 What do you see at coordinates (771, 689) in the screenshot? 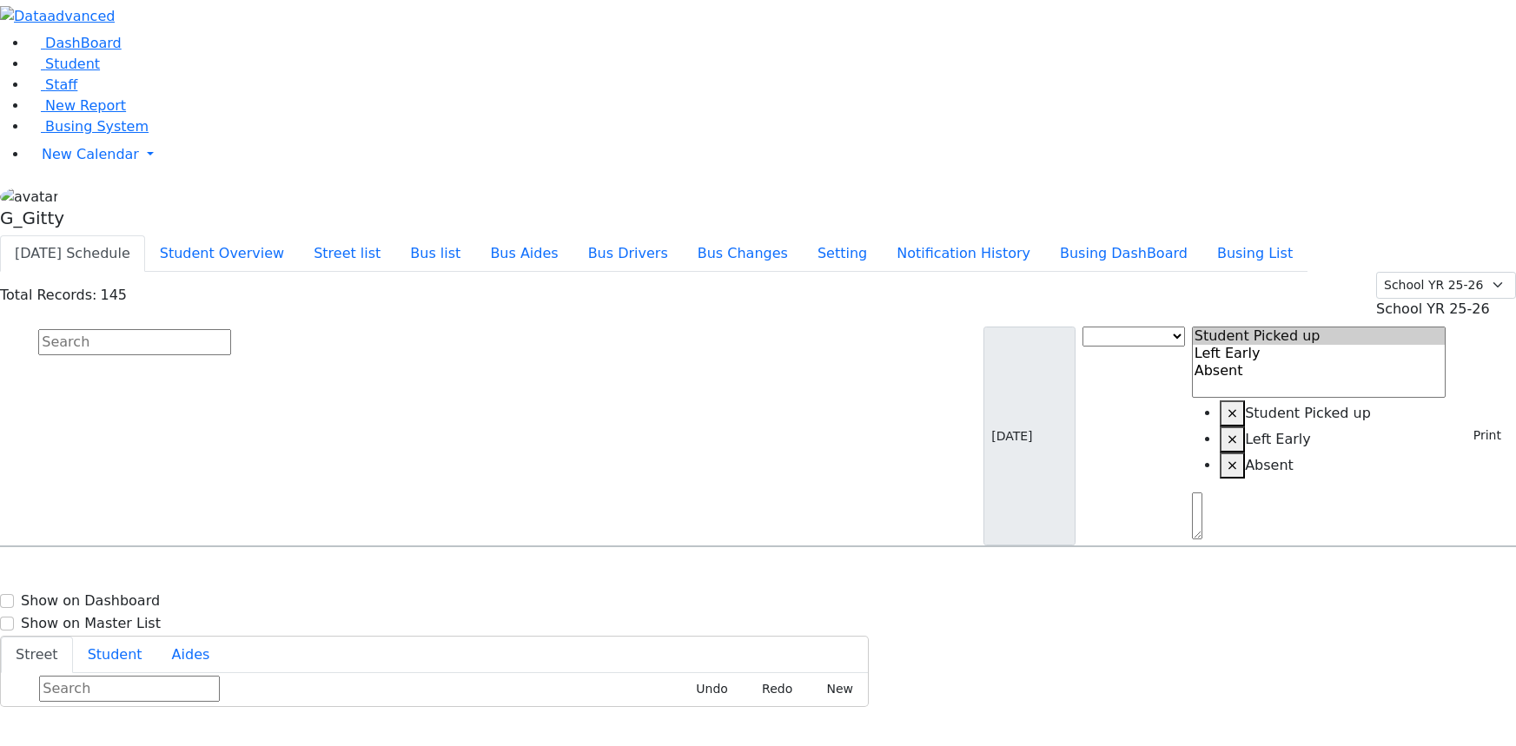
I see `button: Redo` at bounding box center [771, 689].